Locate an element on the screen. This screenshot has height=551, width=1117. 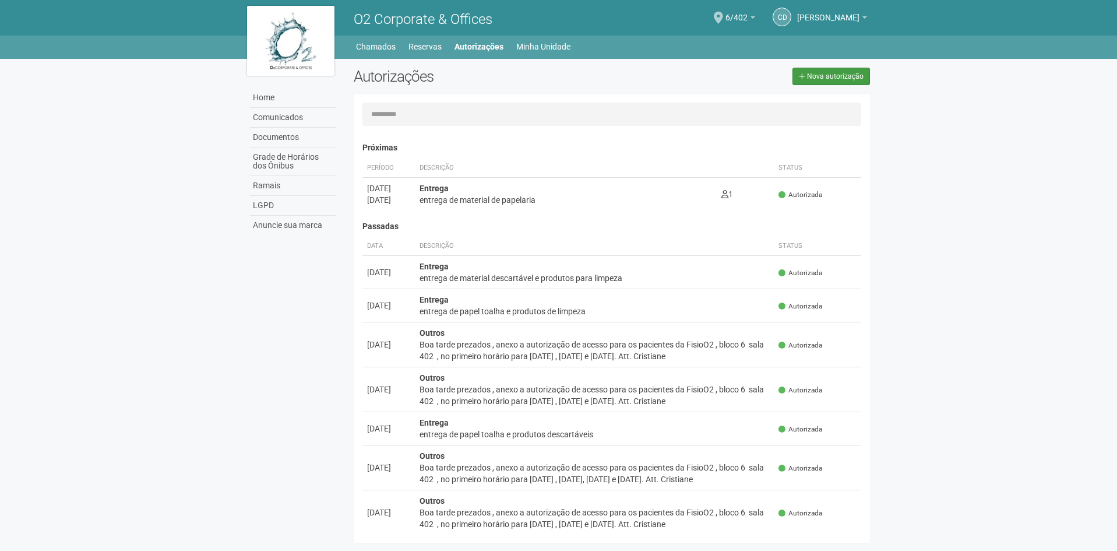
span: 1 is located at coordinates (727, 194).